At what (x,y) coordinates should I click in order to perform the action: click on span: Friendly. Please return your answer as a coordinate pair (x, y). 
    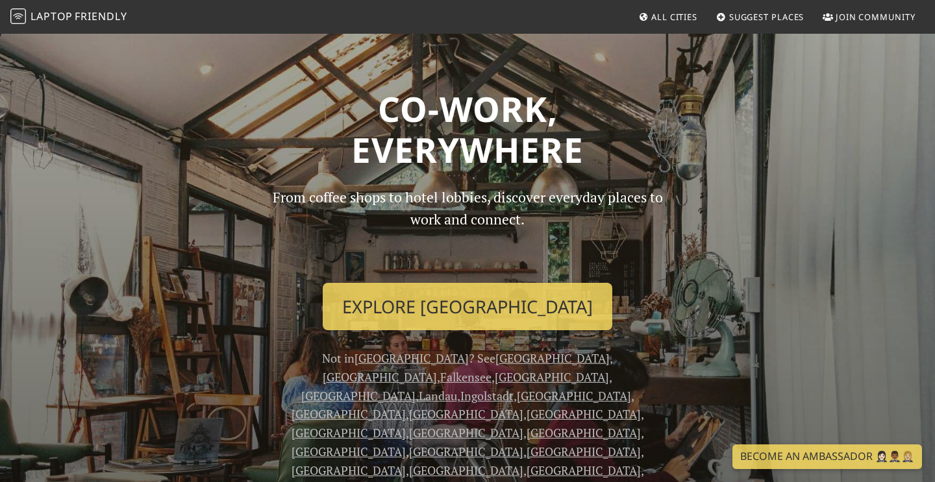
    Looking at the image, I should click on (101, 16).